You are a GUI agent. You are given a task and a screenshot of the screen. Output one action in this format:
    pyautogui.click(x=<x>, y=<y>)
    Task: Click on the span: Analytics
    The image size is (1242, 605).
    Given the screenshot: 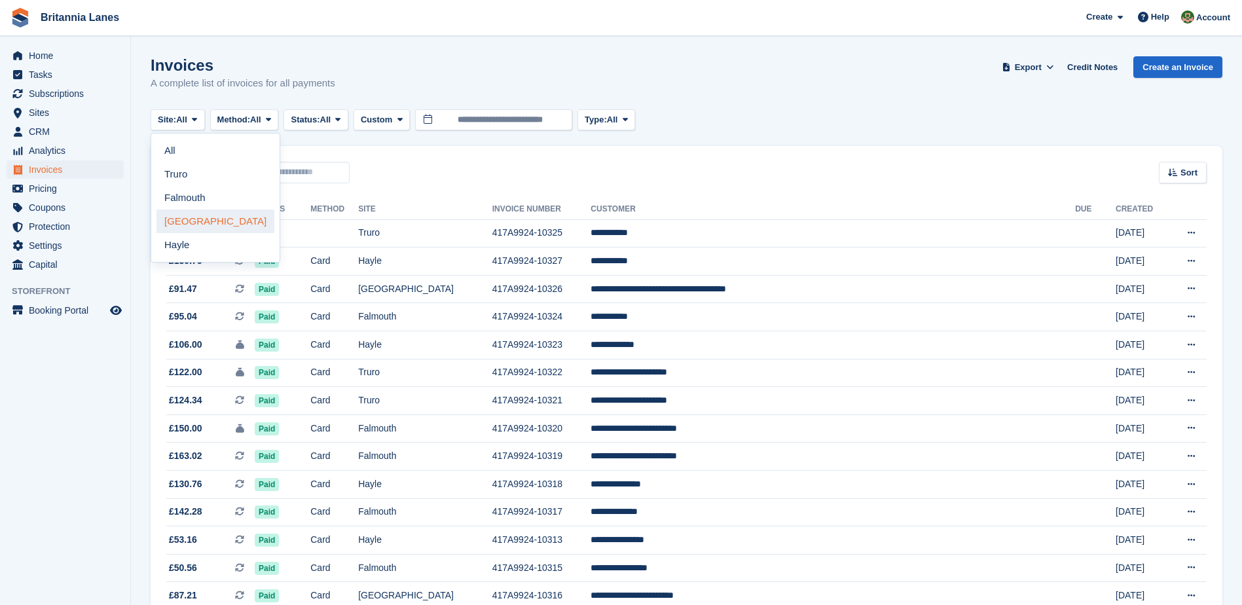 What is the action you would take?
    pyautogui.click(x=68, y=151)
    